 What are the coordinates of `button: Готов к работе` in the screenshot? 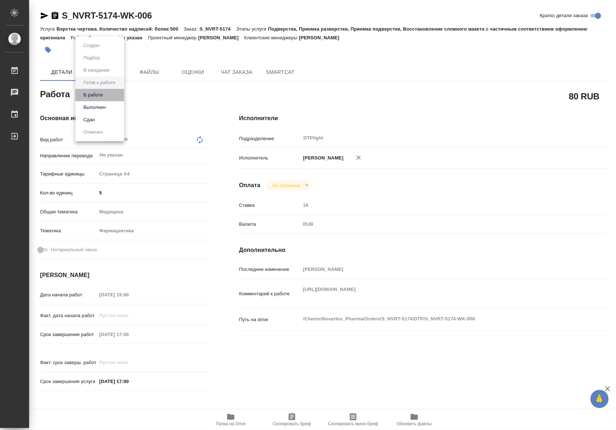 It's located at (99, 83).